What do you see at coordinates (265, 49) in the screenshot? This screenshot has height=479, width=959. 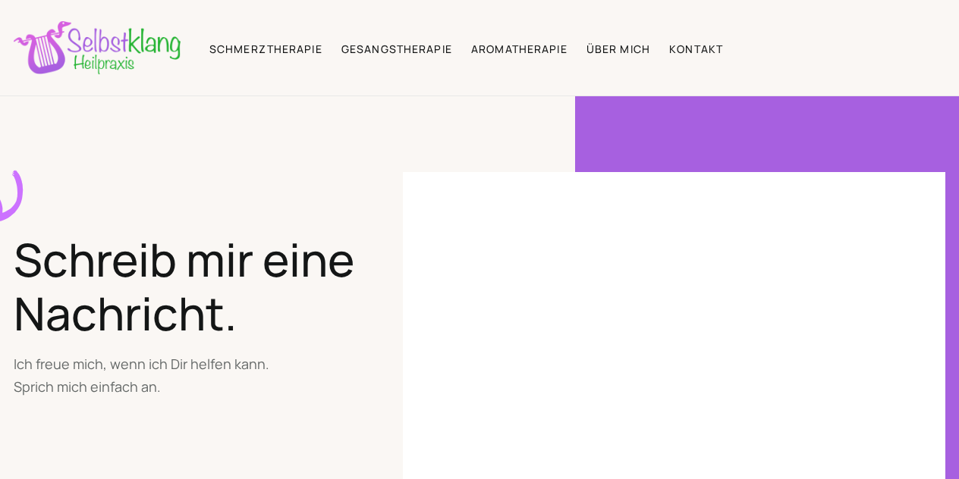 I see `a: Schmerztherapie` at bounding box center [265, 49].